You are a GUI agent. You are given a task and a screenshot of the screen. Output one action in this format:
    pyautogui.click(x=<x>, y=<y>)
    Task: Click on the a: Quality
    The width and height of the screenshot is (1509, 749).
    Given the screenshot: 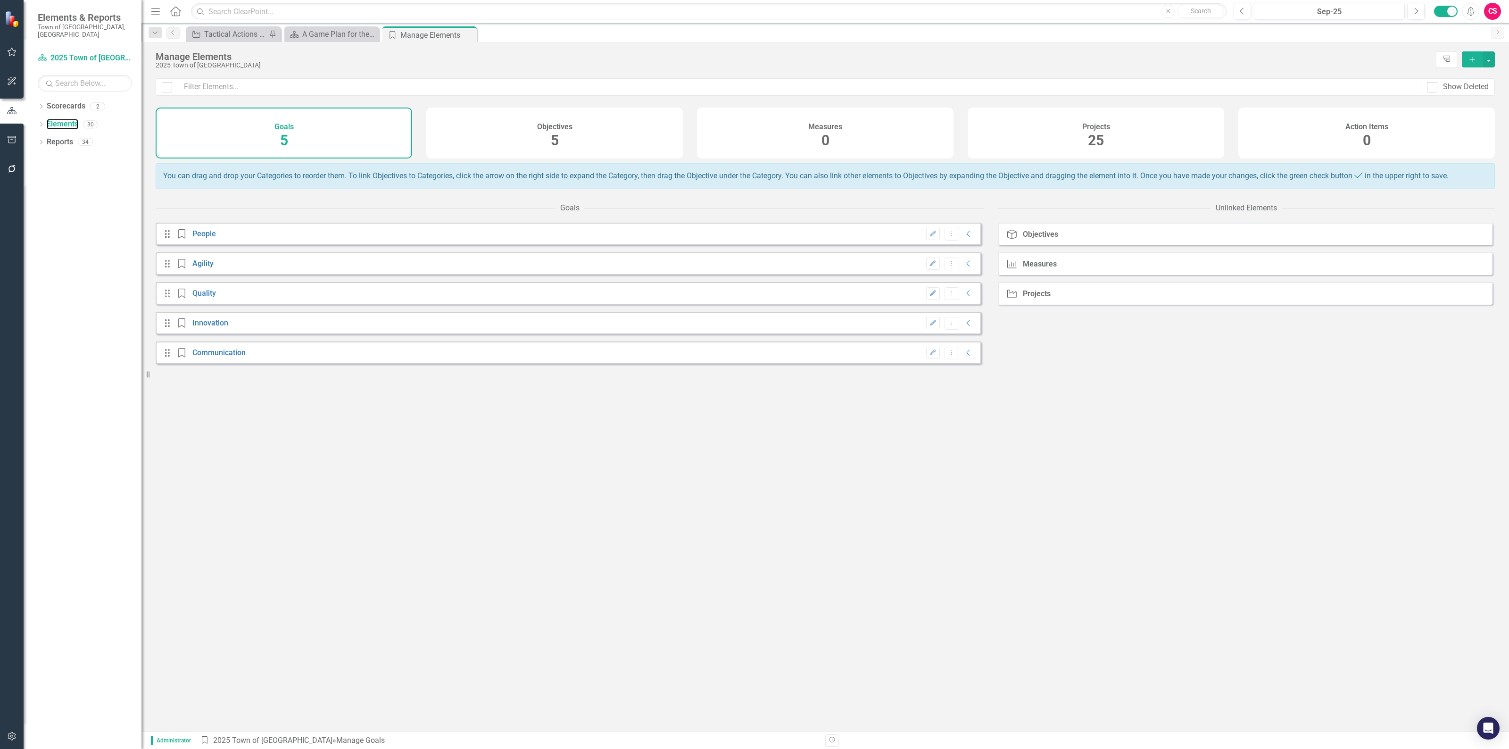 What is the action you would take?
    pyautogui.click(x=204, y=293)
    